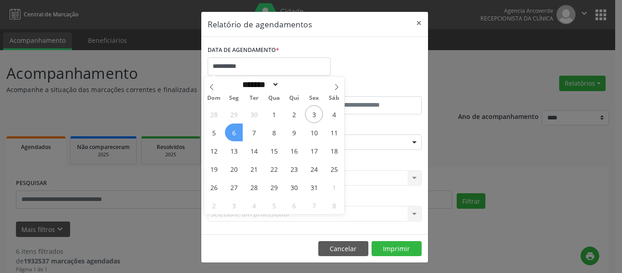 The image size is (622, 273). What do you see at coordinates (314, 98) in the screenshot?
I see `span: Sex` at bounding box center [314, 98].